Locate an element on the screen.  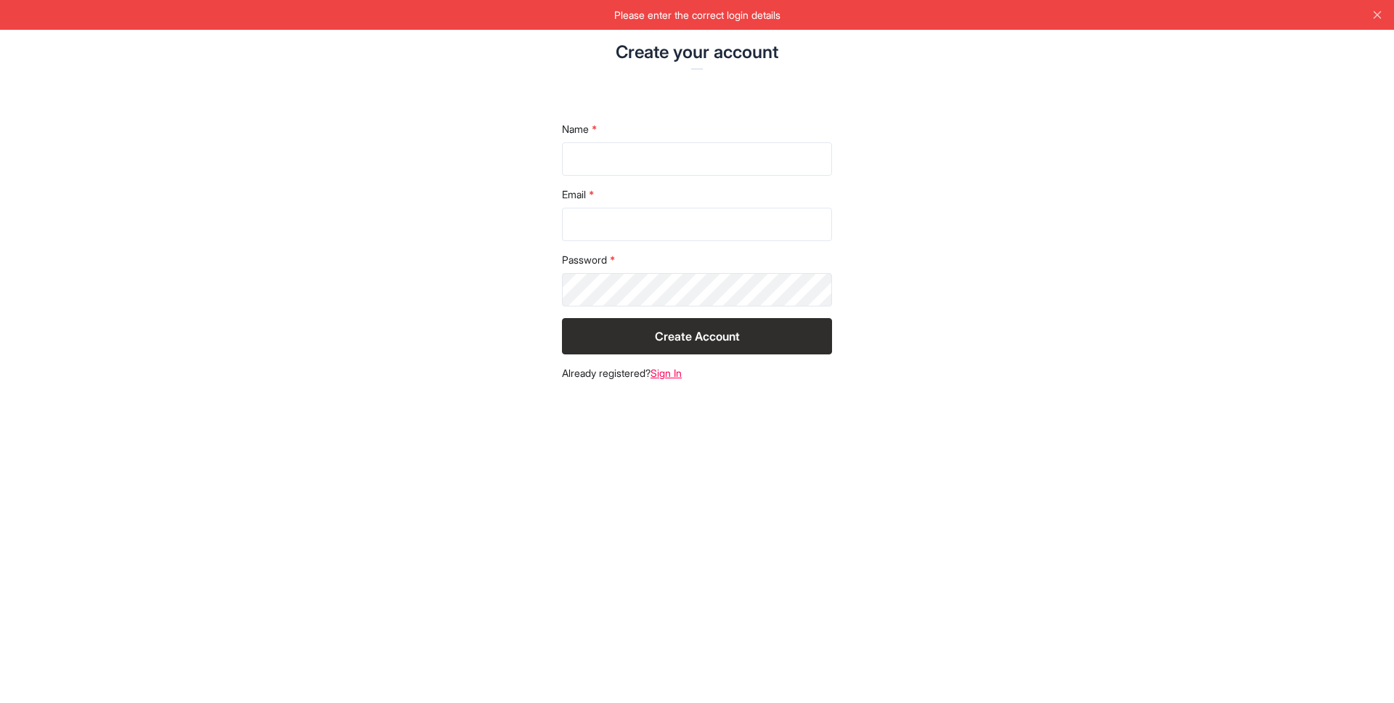
footer: Already registered? is located at coordinates (697, 373).